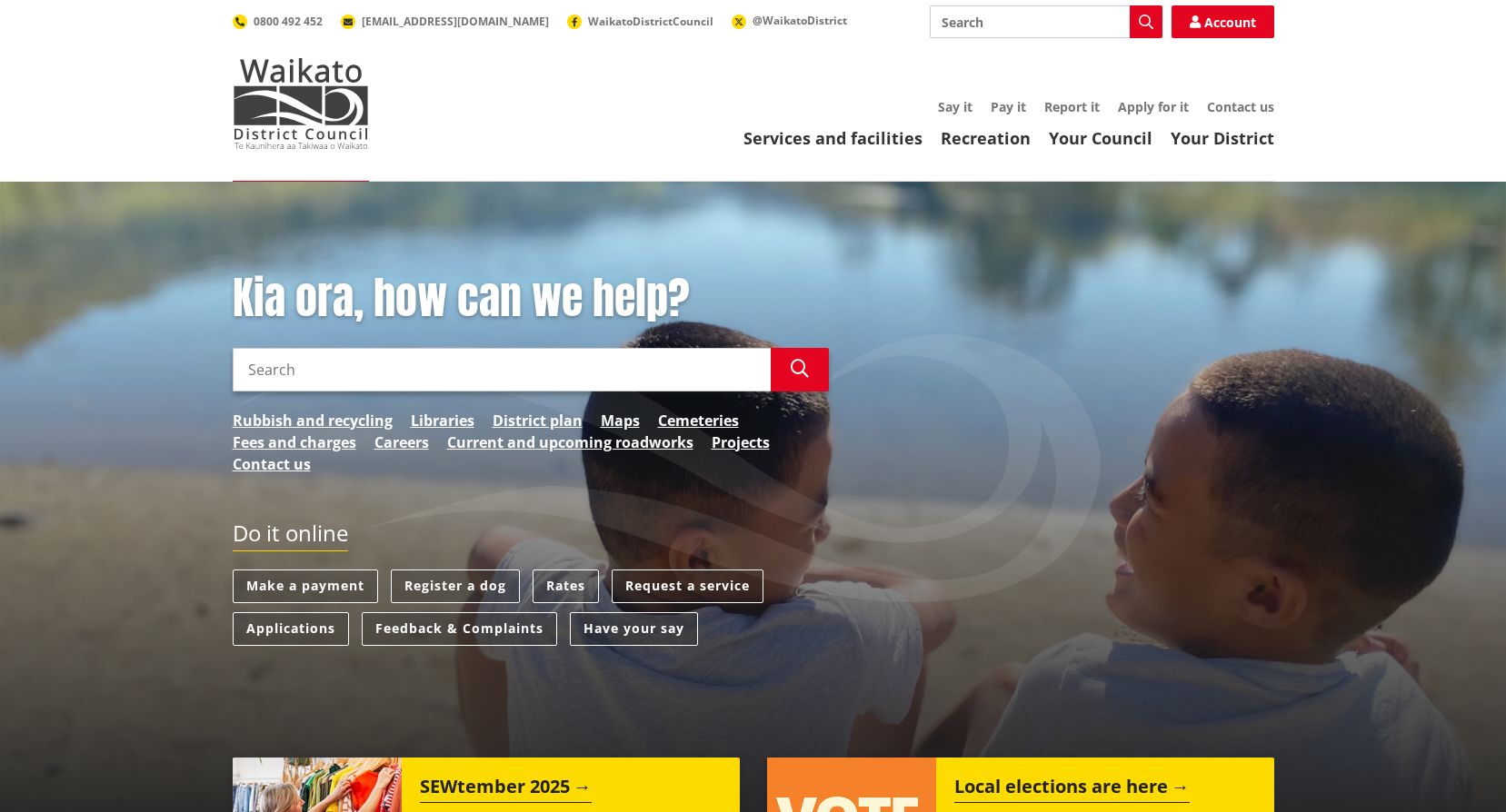 This screenshot has height=812, width=1506. I want to click on a: Make a payment, so click(305, 587).